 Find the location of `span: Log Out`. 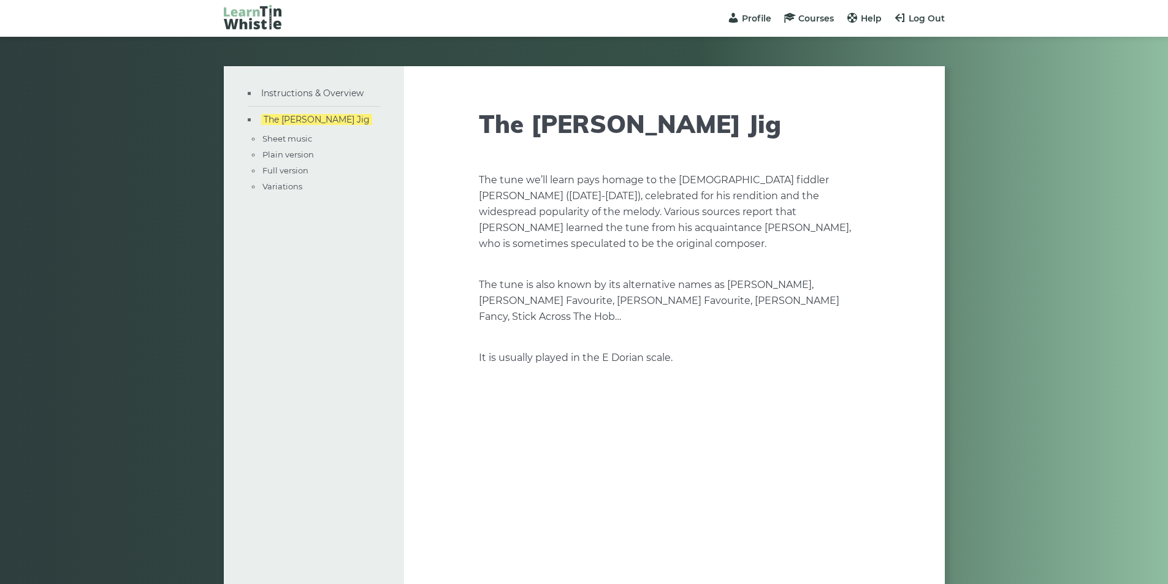

span: Log Out is located at coordinates (926, 18).